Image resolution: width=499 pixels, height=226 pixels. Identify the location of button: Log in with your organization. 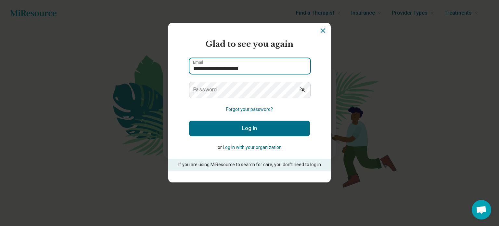
(252, 147).